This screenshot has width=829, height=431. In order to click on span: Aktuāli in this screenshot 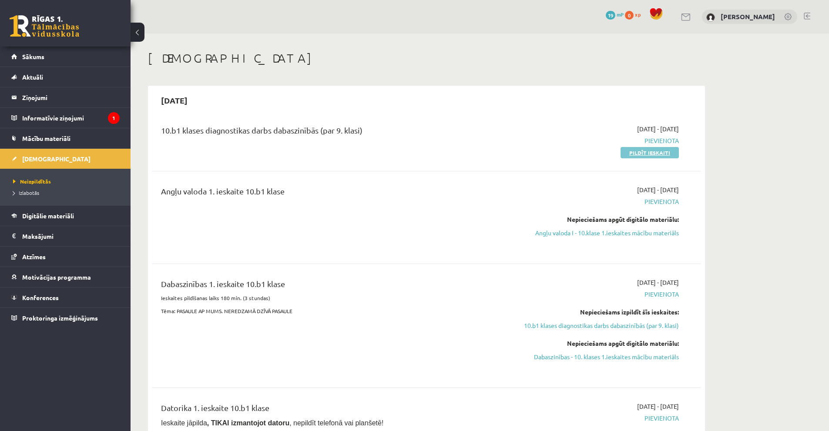, I will do `click(33, 77)`.